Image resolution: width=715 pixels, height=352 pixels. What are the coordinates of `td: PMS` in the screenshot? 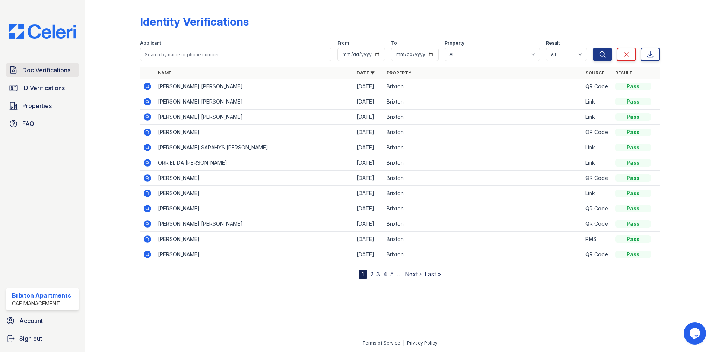 It's located at (598, 239).